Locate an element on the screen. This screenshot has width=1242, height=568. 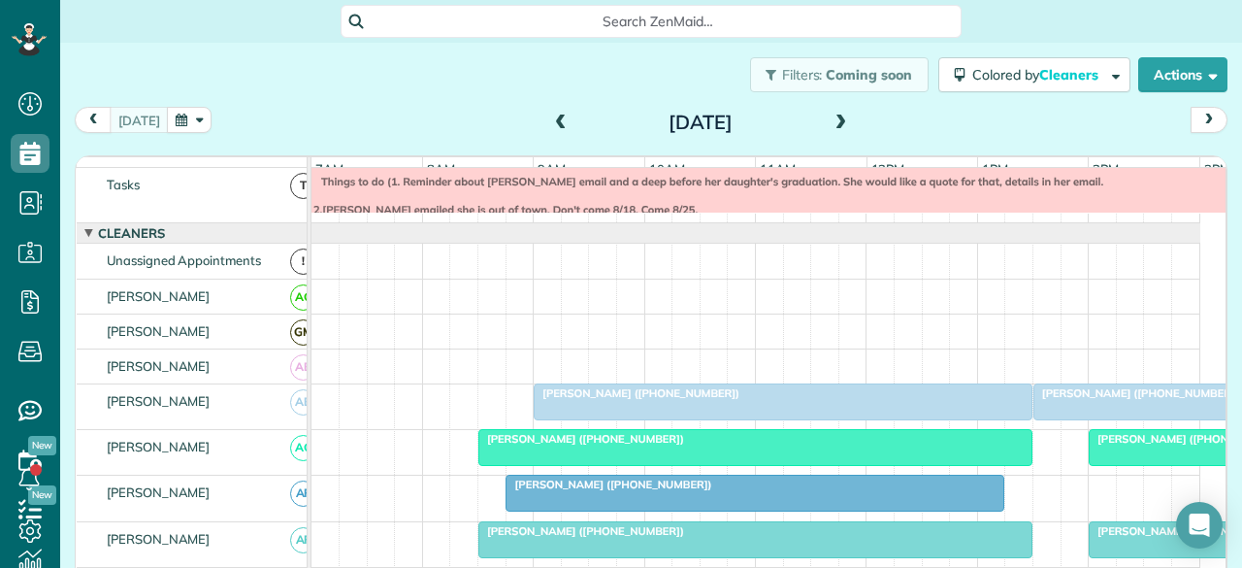
span: New is located at coordinates (42, 446).